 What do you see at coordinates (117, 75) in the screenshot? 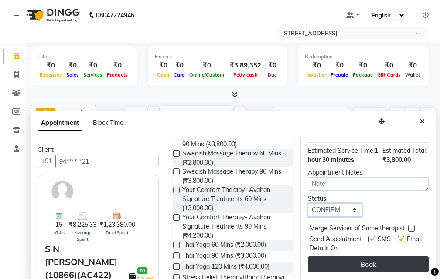
I see `span: Products` at bounding box center [117, 75].